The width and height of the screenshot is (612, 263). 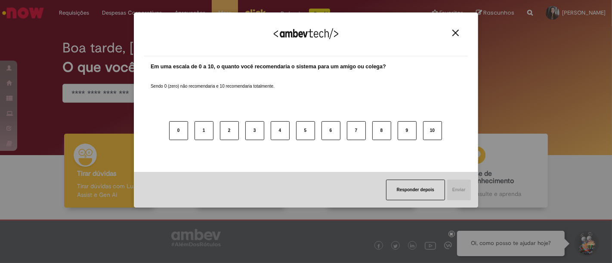 I want to click on button: 9, so click(x=407, y=131).